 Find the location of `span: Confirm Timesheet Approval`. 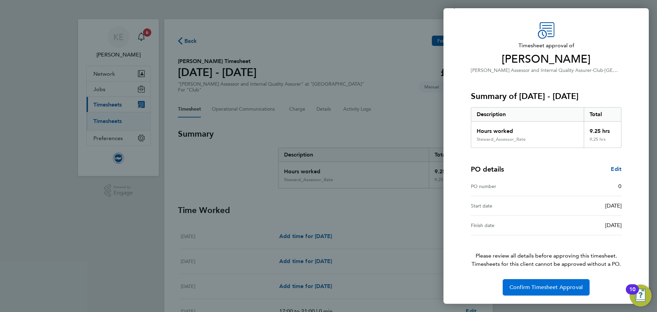

span: Confirm Timesheet Approval is located at coordinates (546, 287).